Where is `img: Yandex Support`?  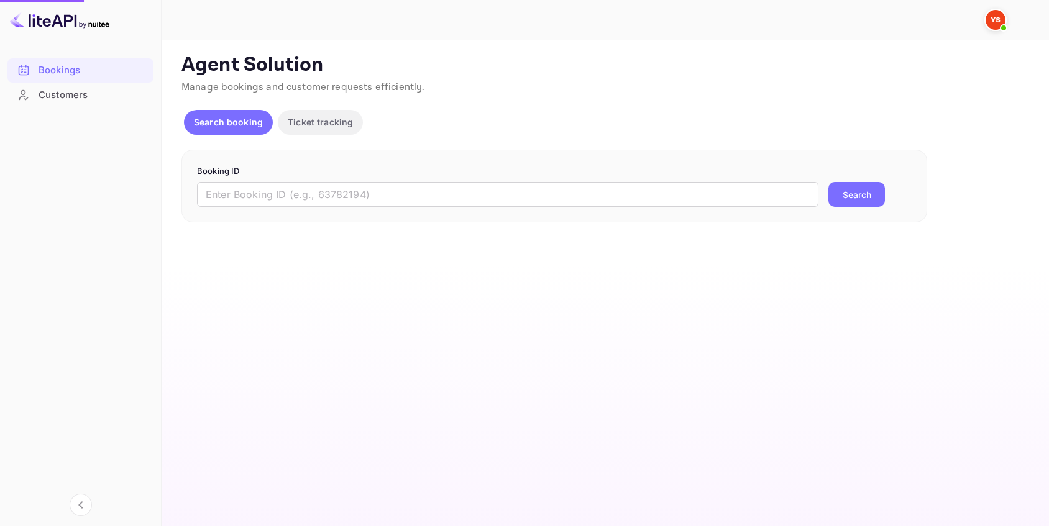
img: Yandex Support is located at coordinates (996, 20).